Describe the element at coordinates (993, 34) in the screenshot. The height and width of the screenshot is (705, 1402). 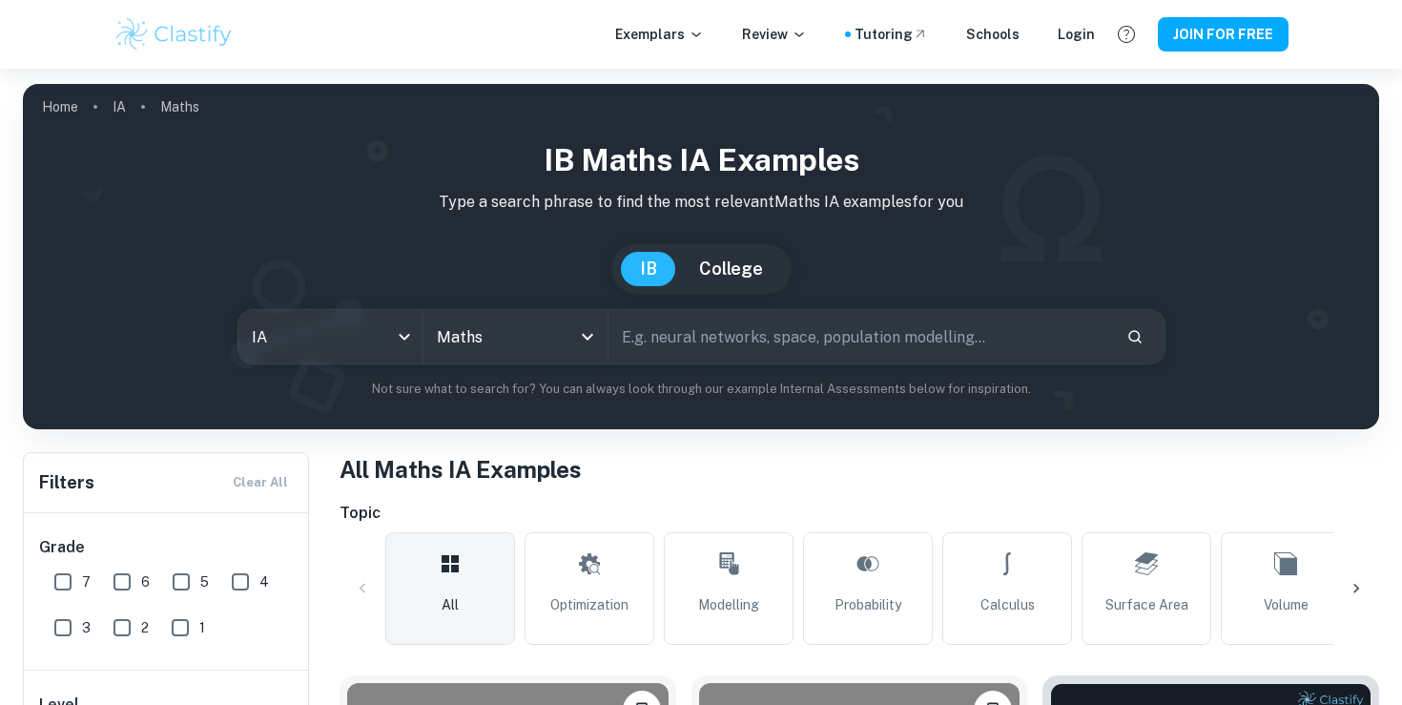
I see `div: Schools` at that location.